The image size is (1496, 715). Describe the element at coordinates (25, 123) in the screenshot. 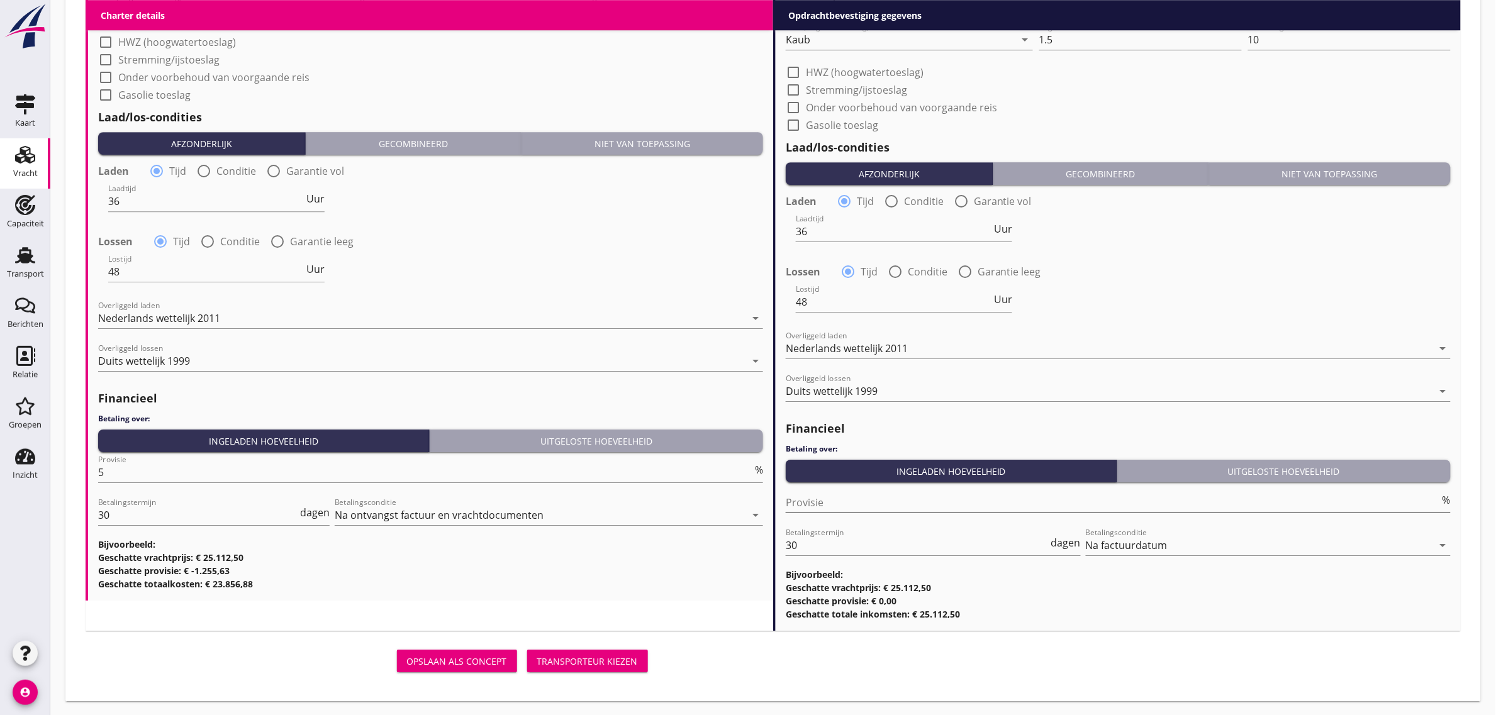

I see `div: Kaart` at that location.